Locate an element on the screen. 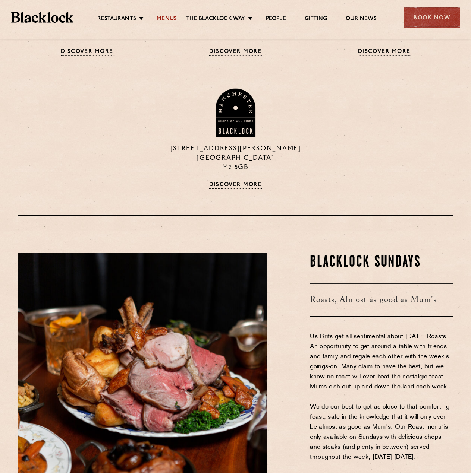 This screenshot has width=471, height=473. a: The Blacklock Way is located at coordinates (215, 19).